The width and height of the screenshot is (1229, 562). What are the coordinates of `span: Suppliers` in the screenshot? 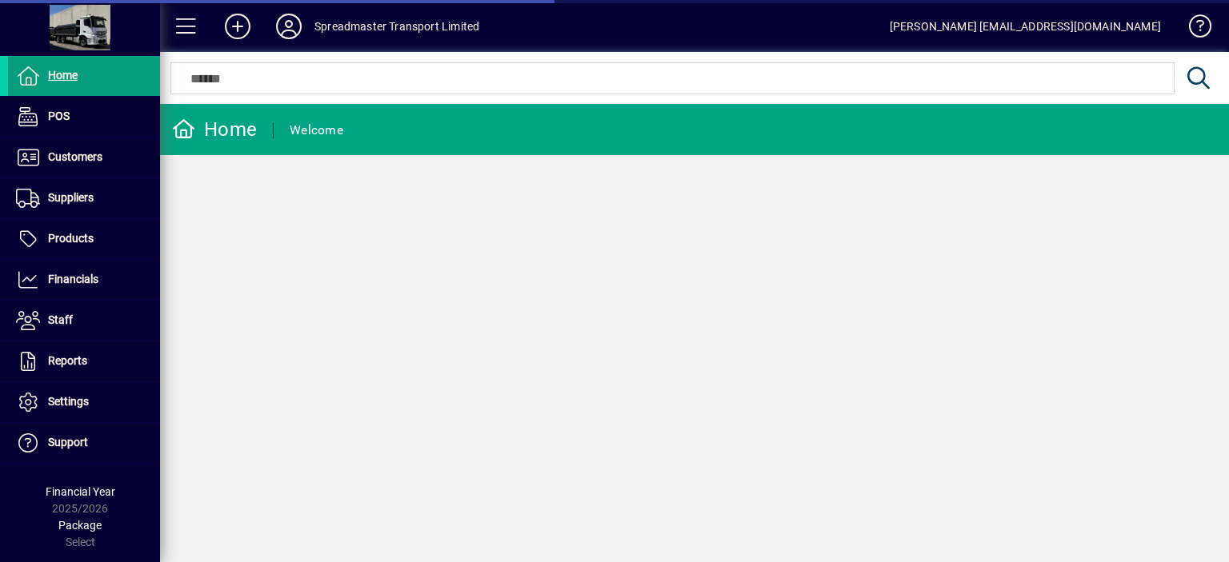 It's located at (70, 198).